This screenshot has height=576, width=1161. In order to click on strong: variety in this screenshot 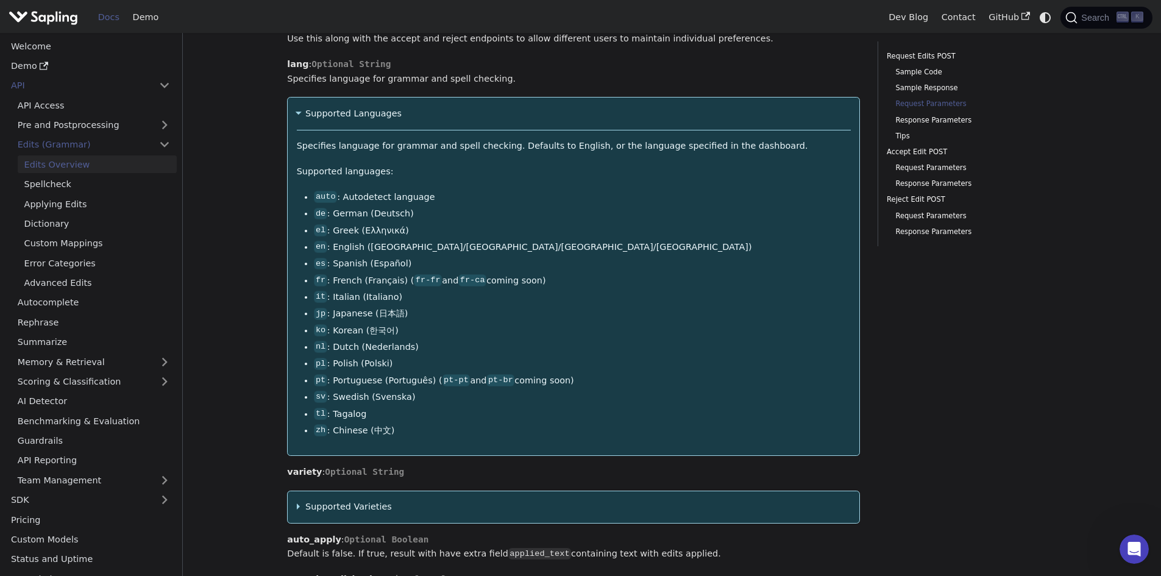, I will do `click(304, 472)`.